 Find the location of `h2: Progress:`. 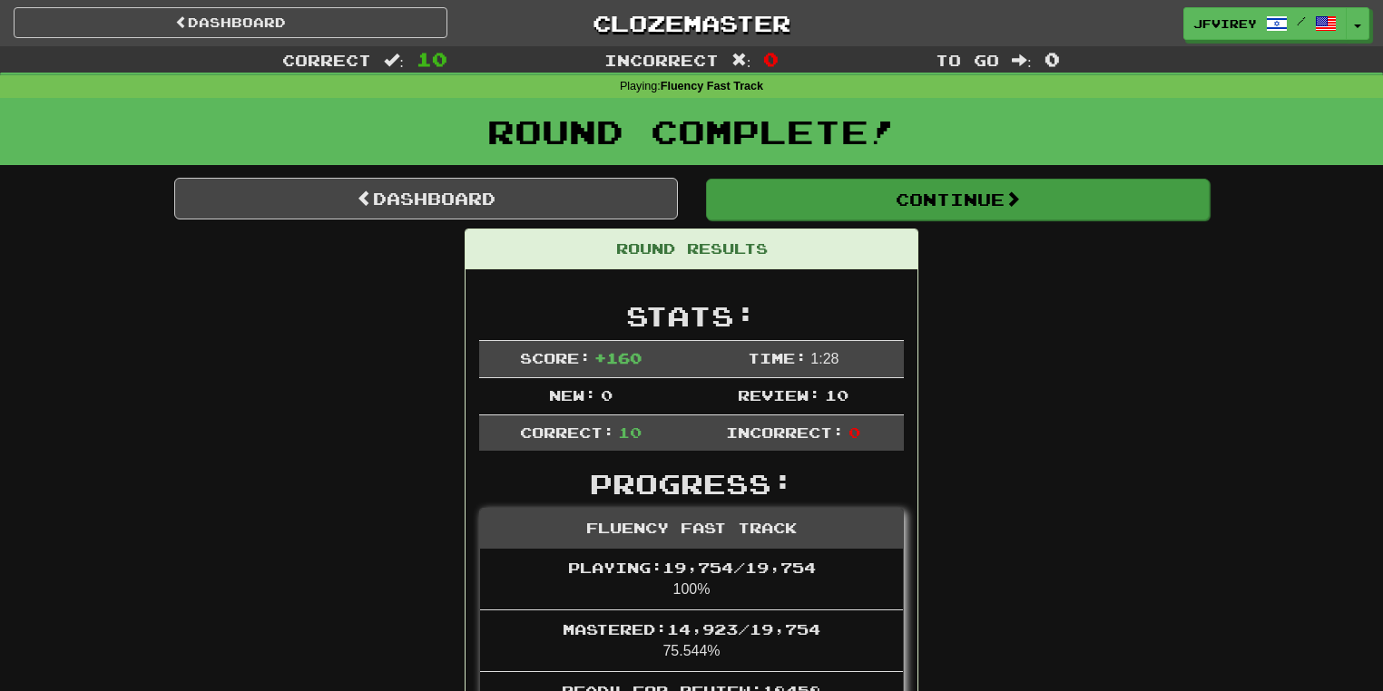

h2: Progress: is located at coordinates (691, 484).